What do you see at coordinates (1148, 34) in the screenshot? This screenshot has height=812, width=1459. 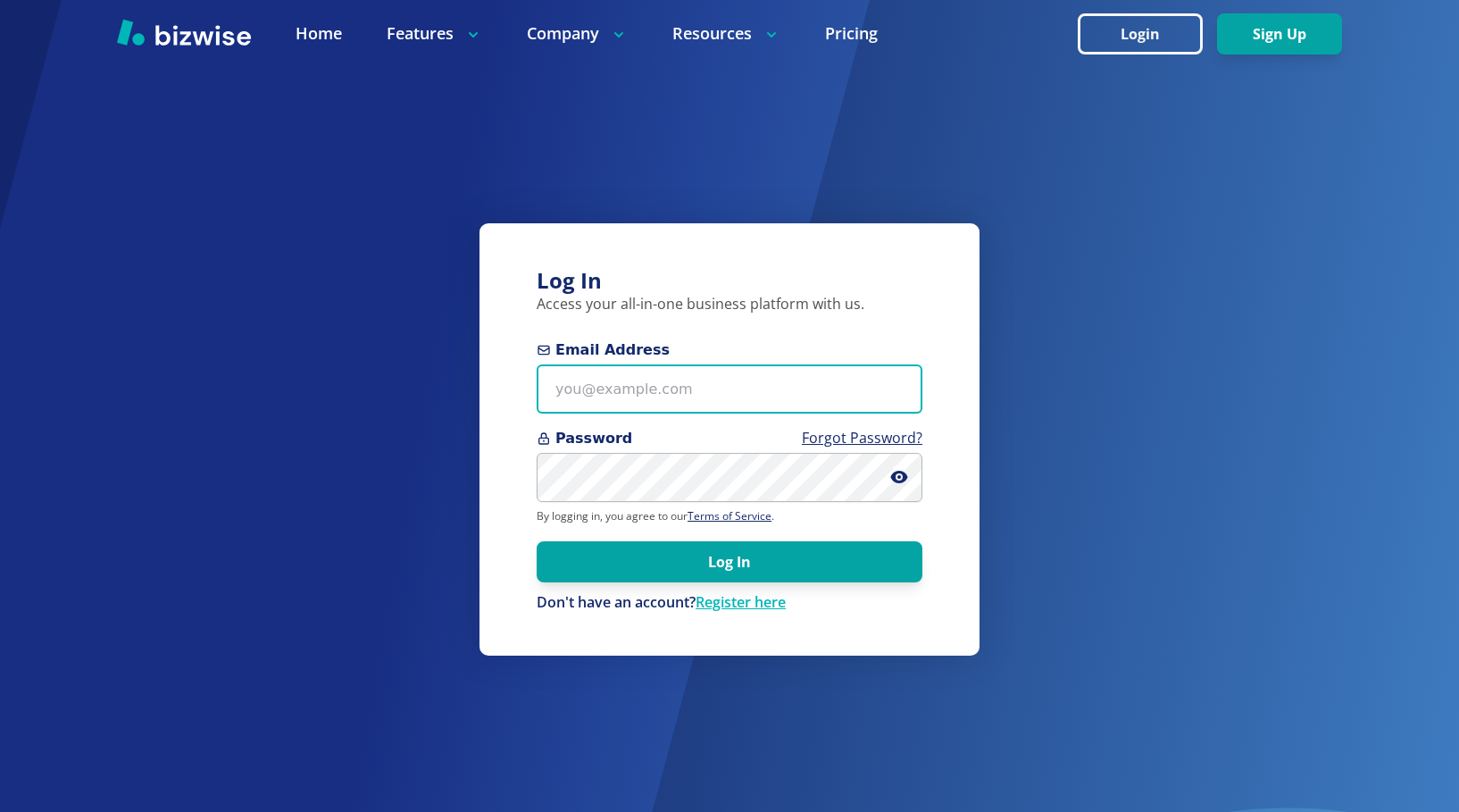 I see `a: Login` at bounding box center [1148, 34].